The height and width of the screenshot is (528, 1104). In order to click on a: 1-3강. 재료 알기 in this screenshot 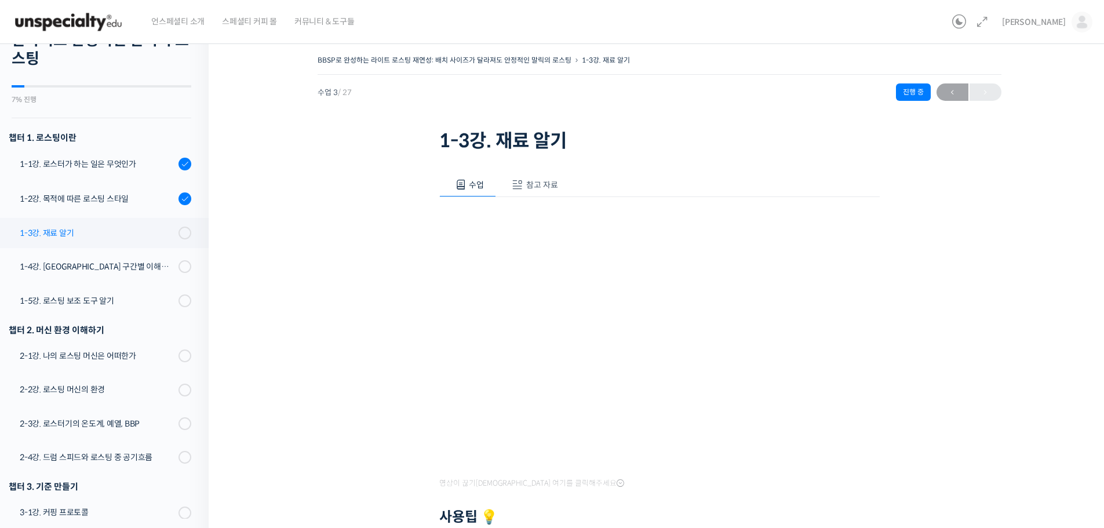, I will do `click(605, 60)`.